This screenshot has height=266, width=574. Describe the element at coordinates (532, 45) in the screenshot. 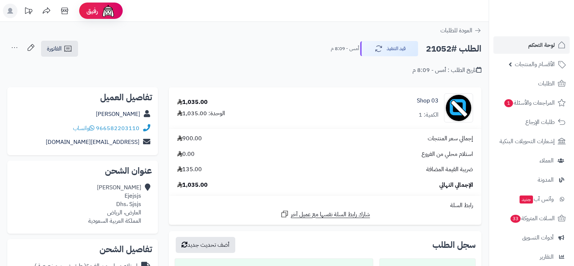

I see `a: لوحة التحكم` at that location.